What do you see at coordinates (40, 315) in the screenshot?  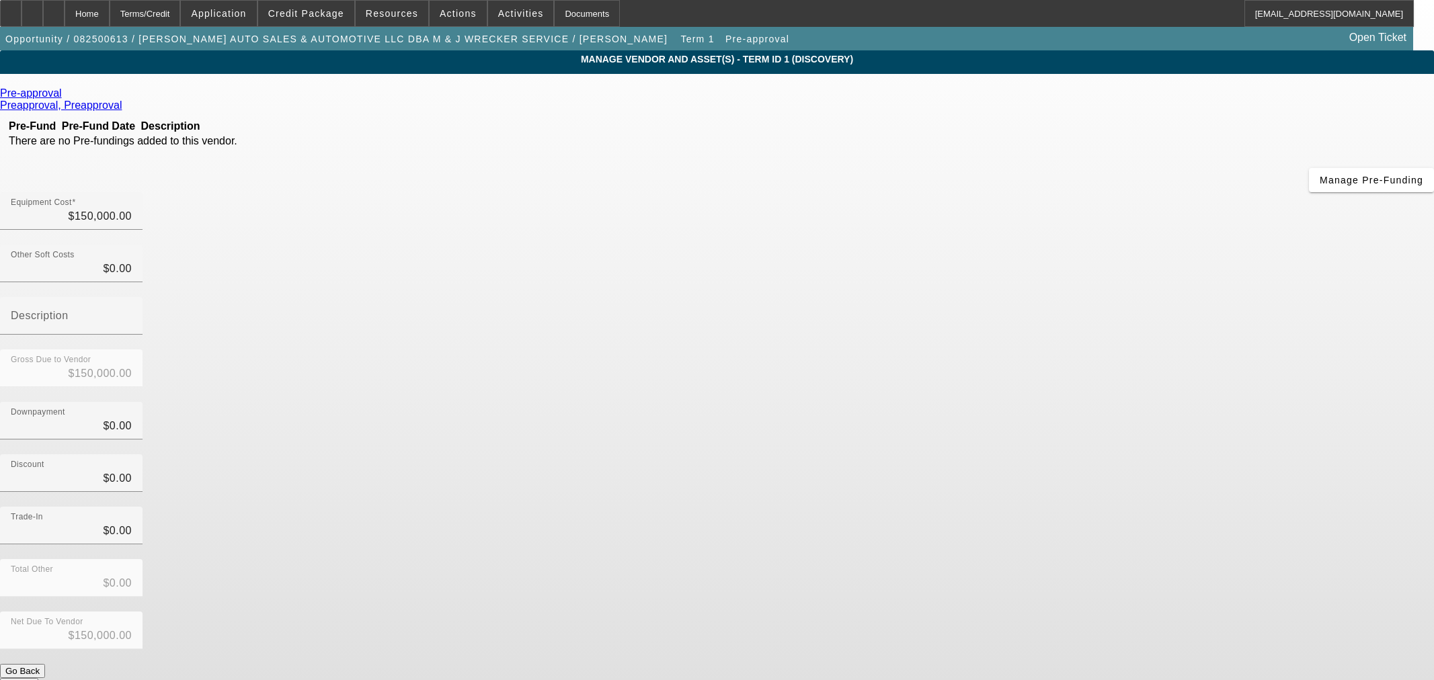 I see `mat-label: Description` at bounding box center [40, 315].